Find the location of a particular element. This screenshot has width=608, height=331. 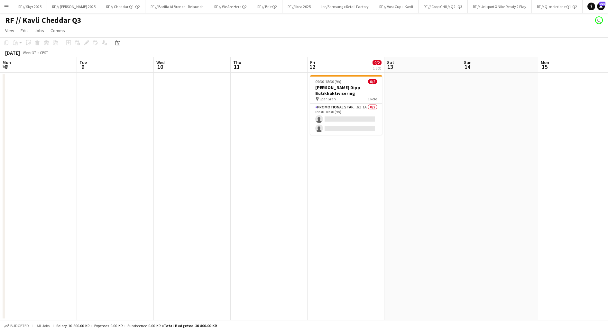

span: Budgeted is located at coordinates (20, 326).